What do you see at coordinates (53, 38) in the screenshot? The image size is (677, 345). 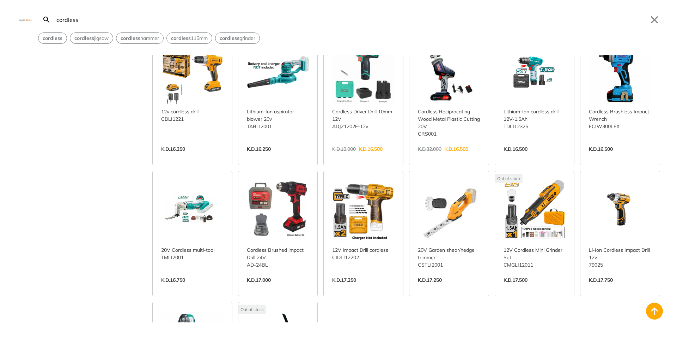 I see `div: Suggestion: cordless` at bounding box center [53, 38].